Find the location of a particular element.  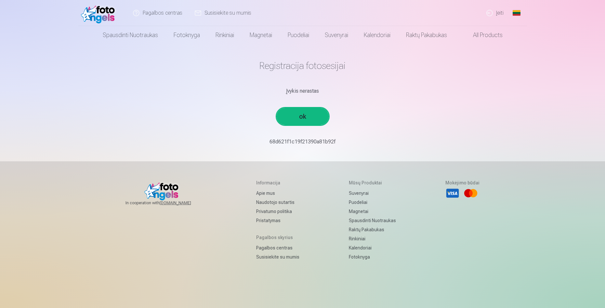

h5: Pagalbos skyrius is located at coordinates (278, 237).